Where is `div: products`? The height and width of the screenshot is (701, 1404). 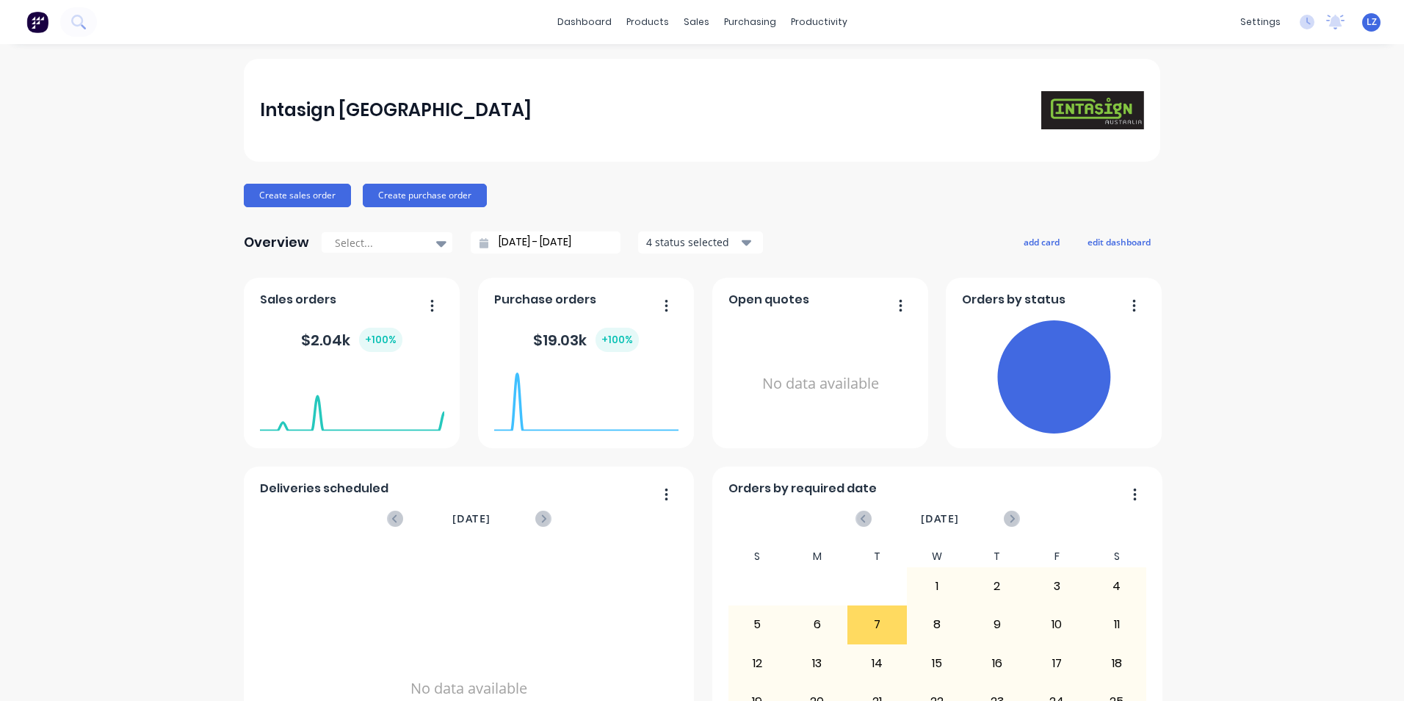
div: products is located at coordinates (648, 22).